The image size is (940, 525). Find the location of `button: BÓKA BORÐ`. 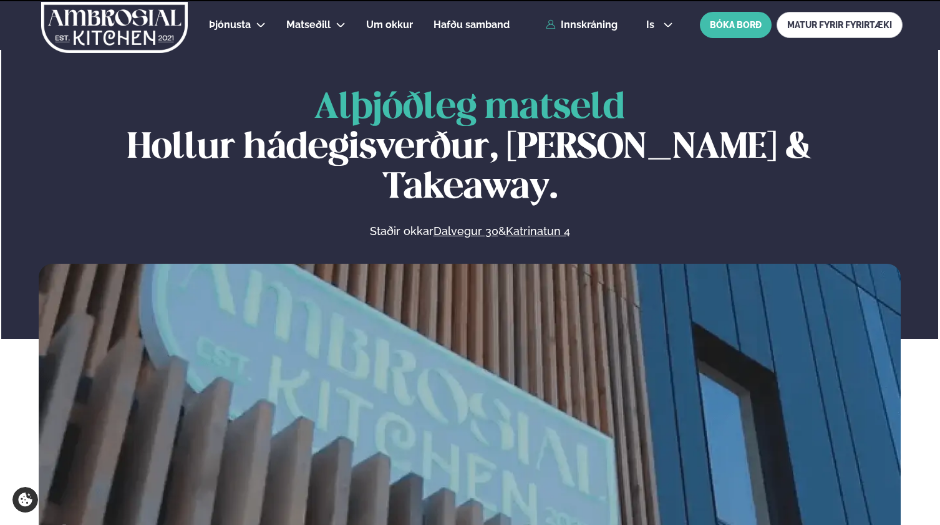

button: BÓKA BORÐ is located at coordinates (735, 25).